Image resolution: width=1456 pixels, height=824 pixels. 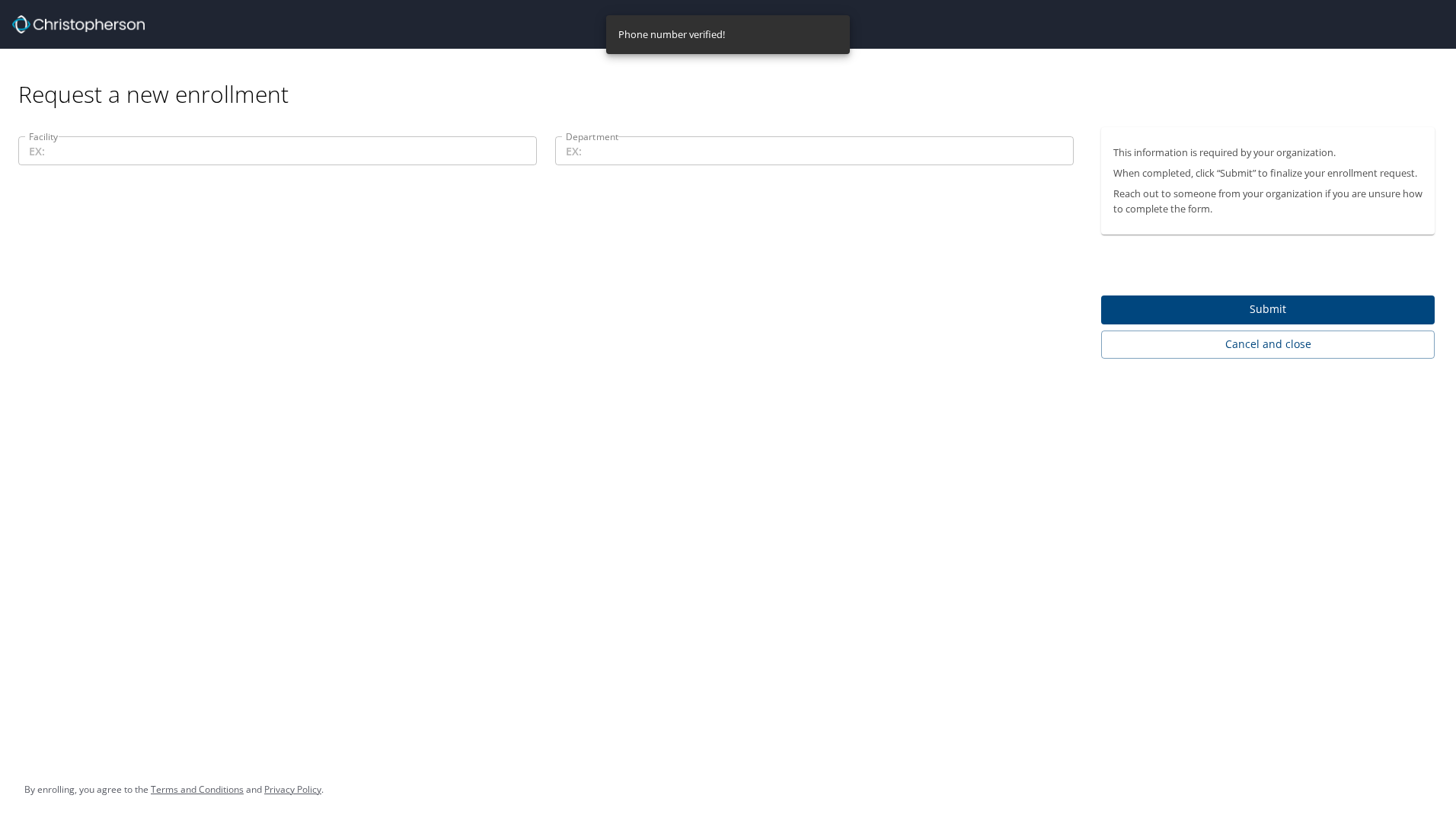 I want to click on div: Phone number verified!, so click(x=672, y=34).